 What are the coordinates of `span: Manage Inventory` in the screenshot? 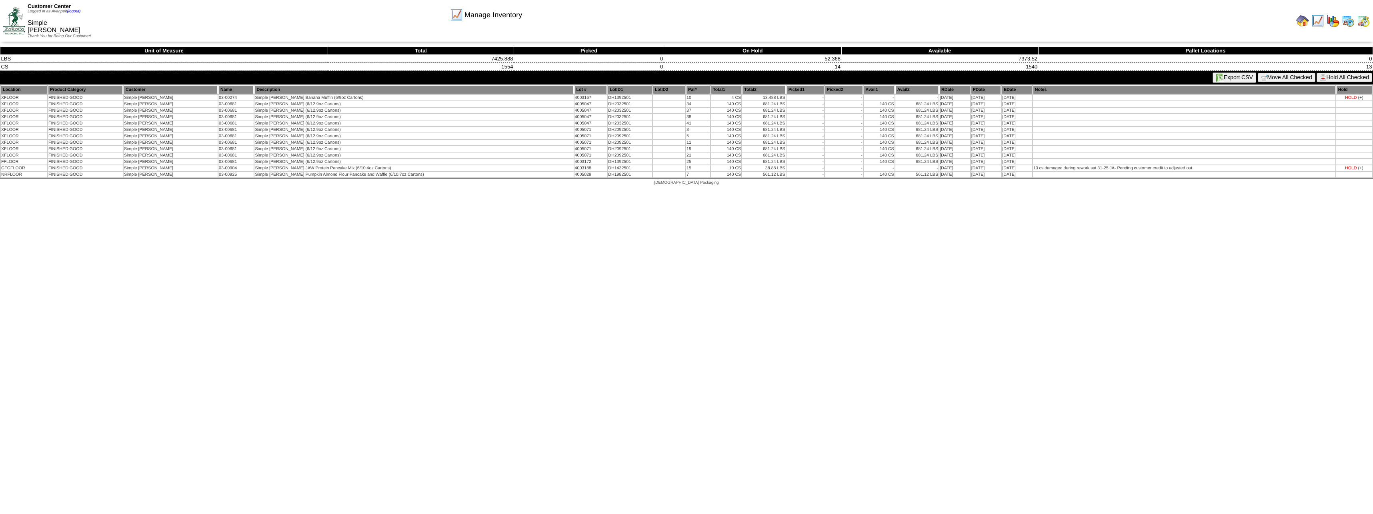 It's located at (493, 15).